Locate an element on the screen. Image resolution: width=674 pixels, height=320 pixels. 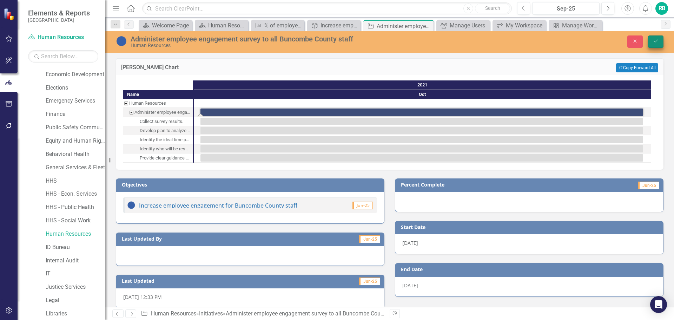
a: Manage Users is located at coordinates (463, 25).